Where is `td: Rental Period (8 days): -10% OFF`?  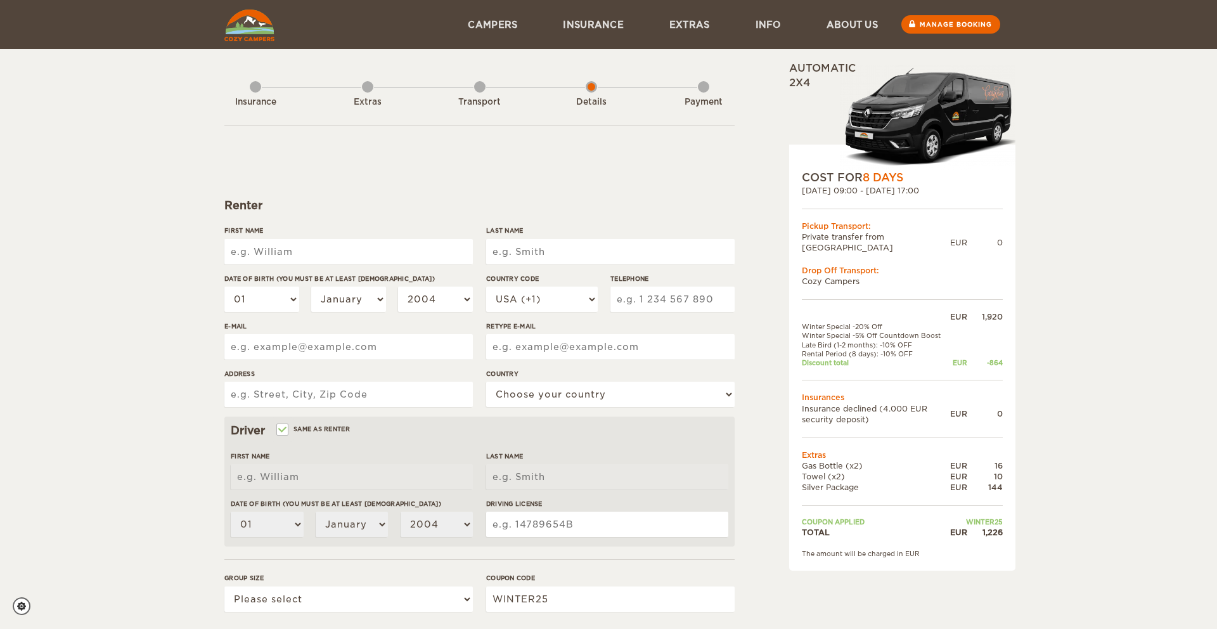 td: Rental Period (8 days): -10% OFF is located at coordinates (876, 354).